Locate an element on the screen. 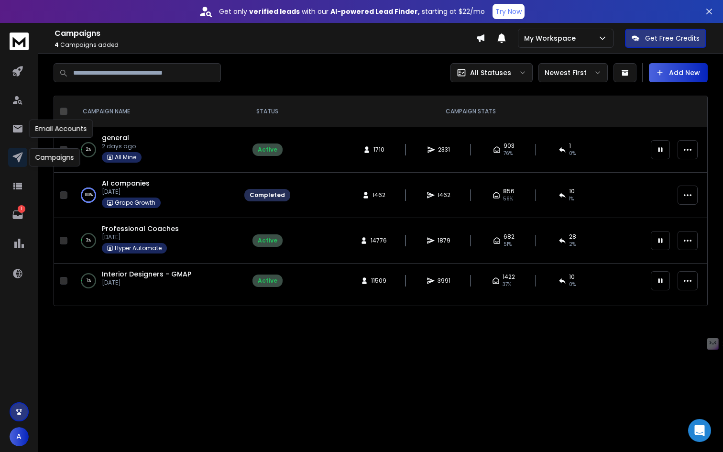  span: 1879 is located at coordinates (444, 241).